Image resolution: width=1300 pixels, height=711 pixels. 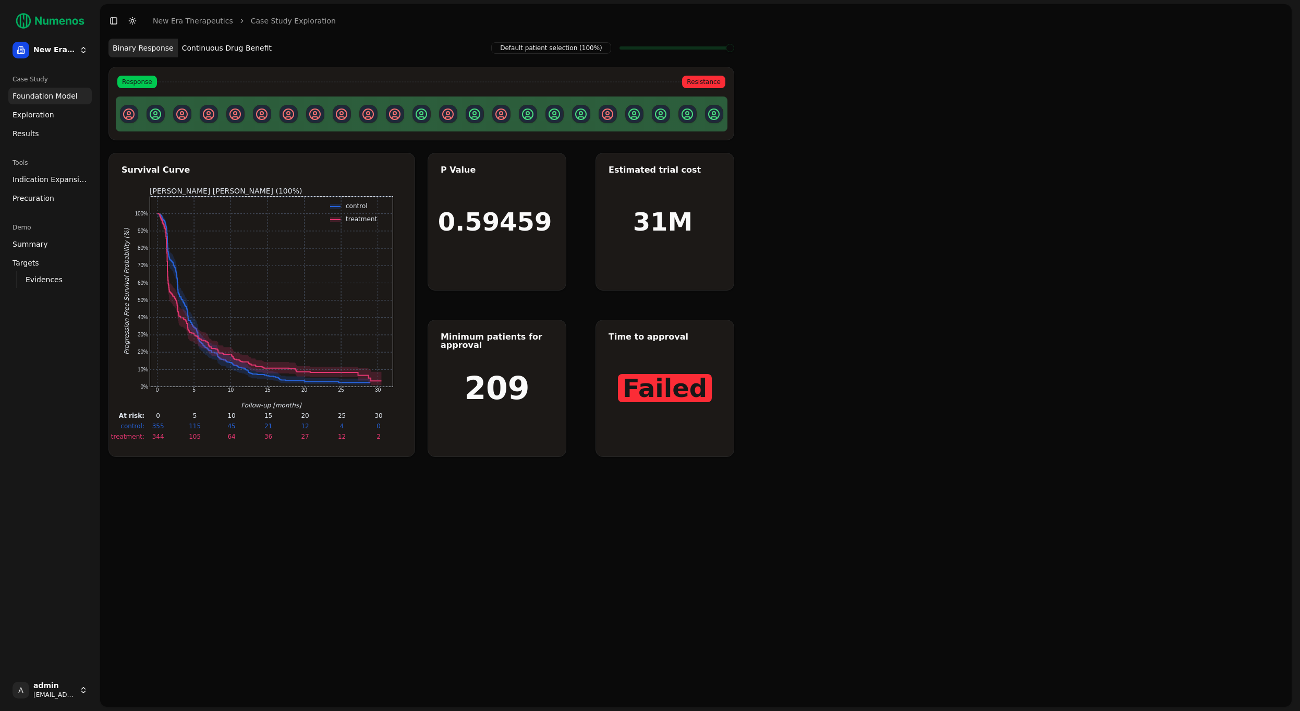 I want to click on text: 344, so click(x=157, y=436).